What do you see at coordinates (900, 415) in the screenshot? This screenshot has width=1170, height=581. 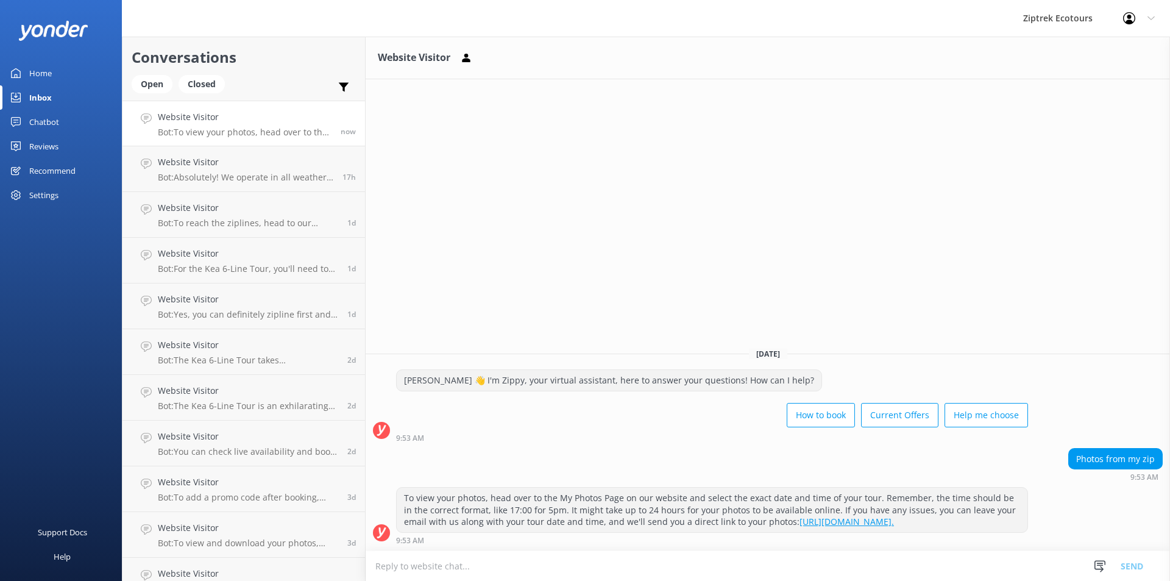 I see `button: Current Offers` at bounding box center [900, 415].